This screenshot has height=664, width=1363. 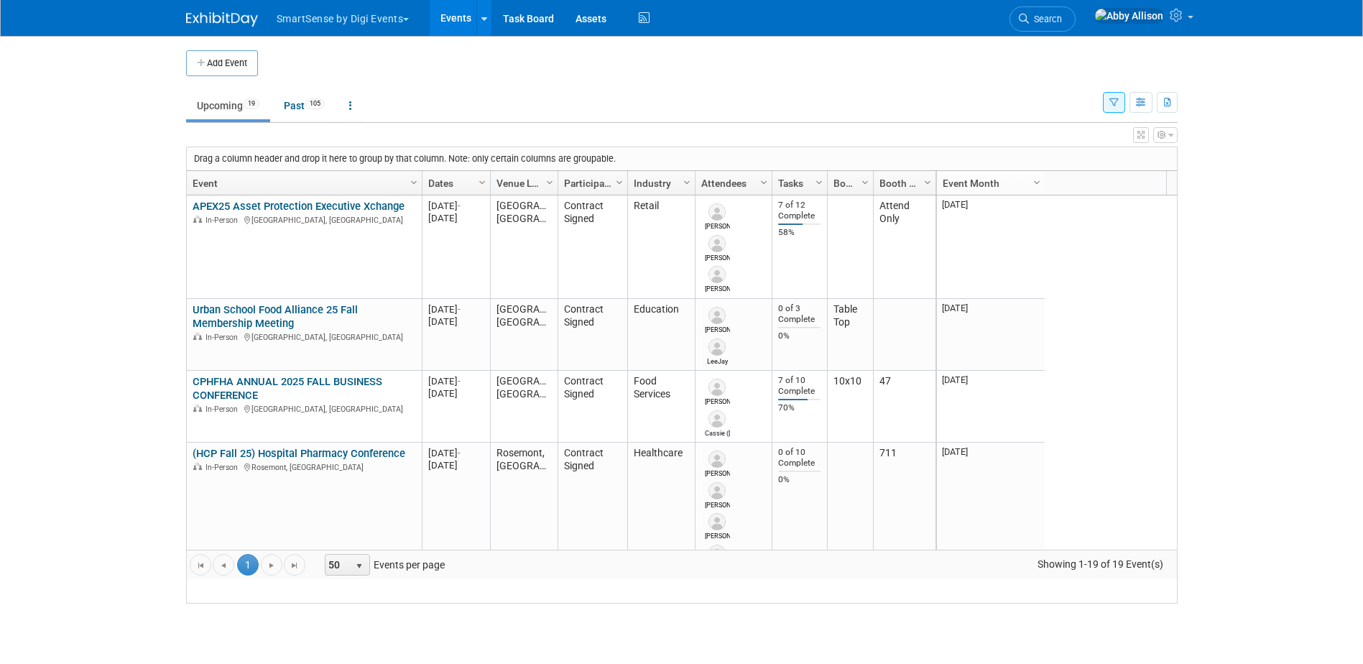 I want to click on div: Fran Tasker, so click(x=717, y=226).